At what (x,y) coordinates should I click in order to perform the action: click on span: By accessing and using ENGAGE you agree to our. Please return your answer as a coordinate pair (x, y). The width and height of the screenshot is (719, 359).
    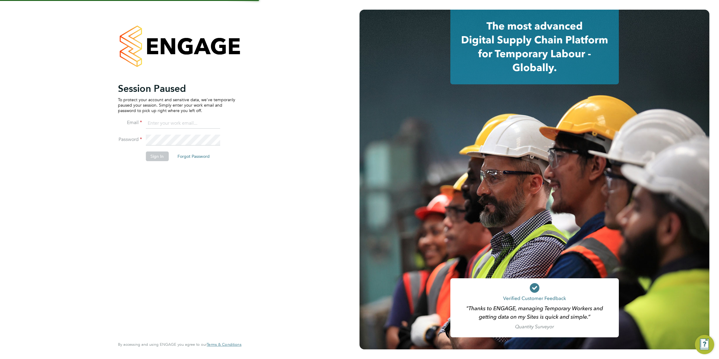
    Looking at the image, I should click on (180, 344).